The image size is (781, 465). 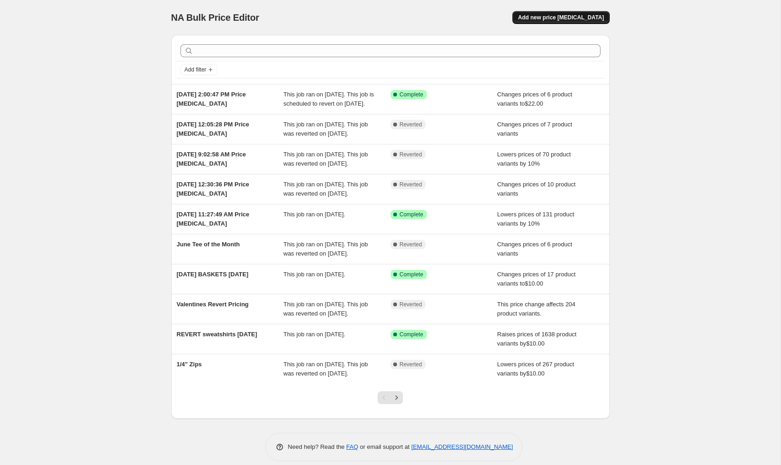 I want to click on span: Changes prices of 17 product variants to, so click(x=537, y=279).